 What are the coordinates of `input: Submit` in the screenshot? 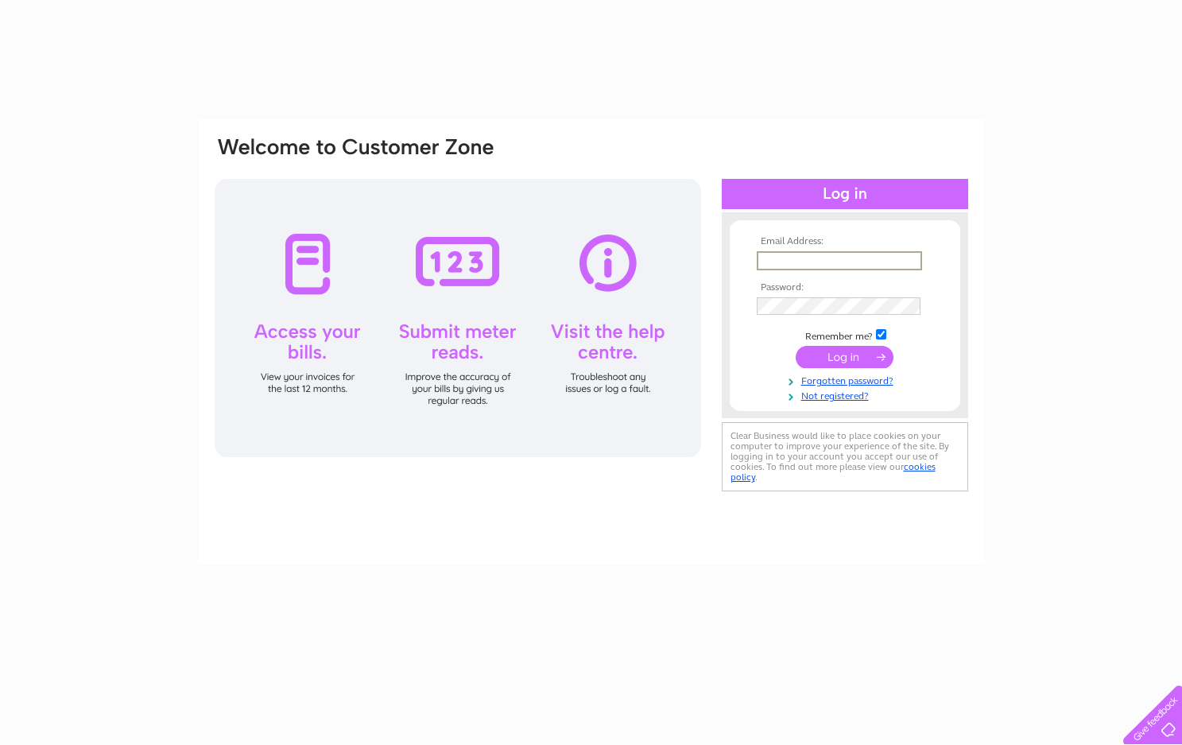 It's located at (844, 357).